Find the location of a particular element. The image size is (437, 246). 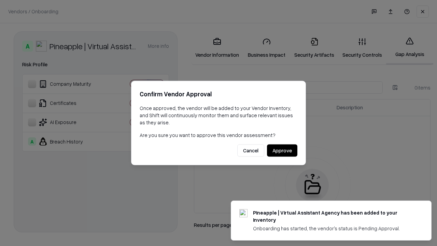

button: Approve is located at coordinates (282, 151).